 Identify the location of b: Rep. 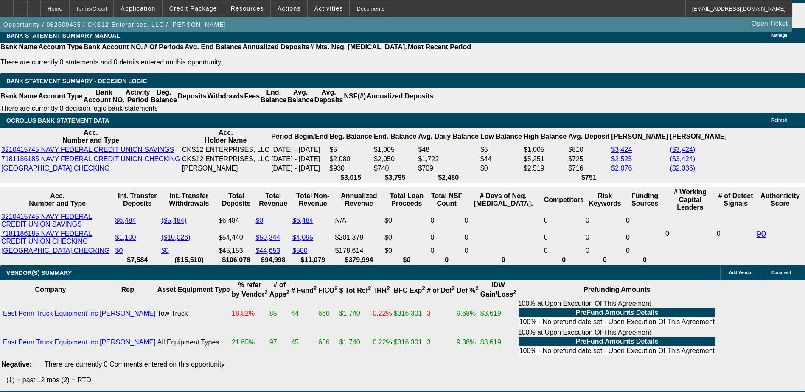
(128, 290).